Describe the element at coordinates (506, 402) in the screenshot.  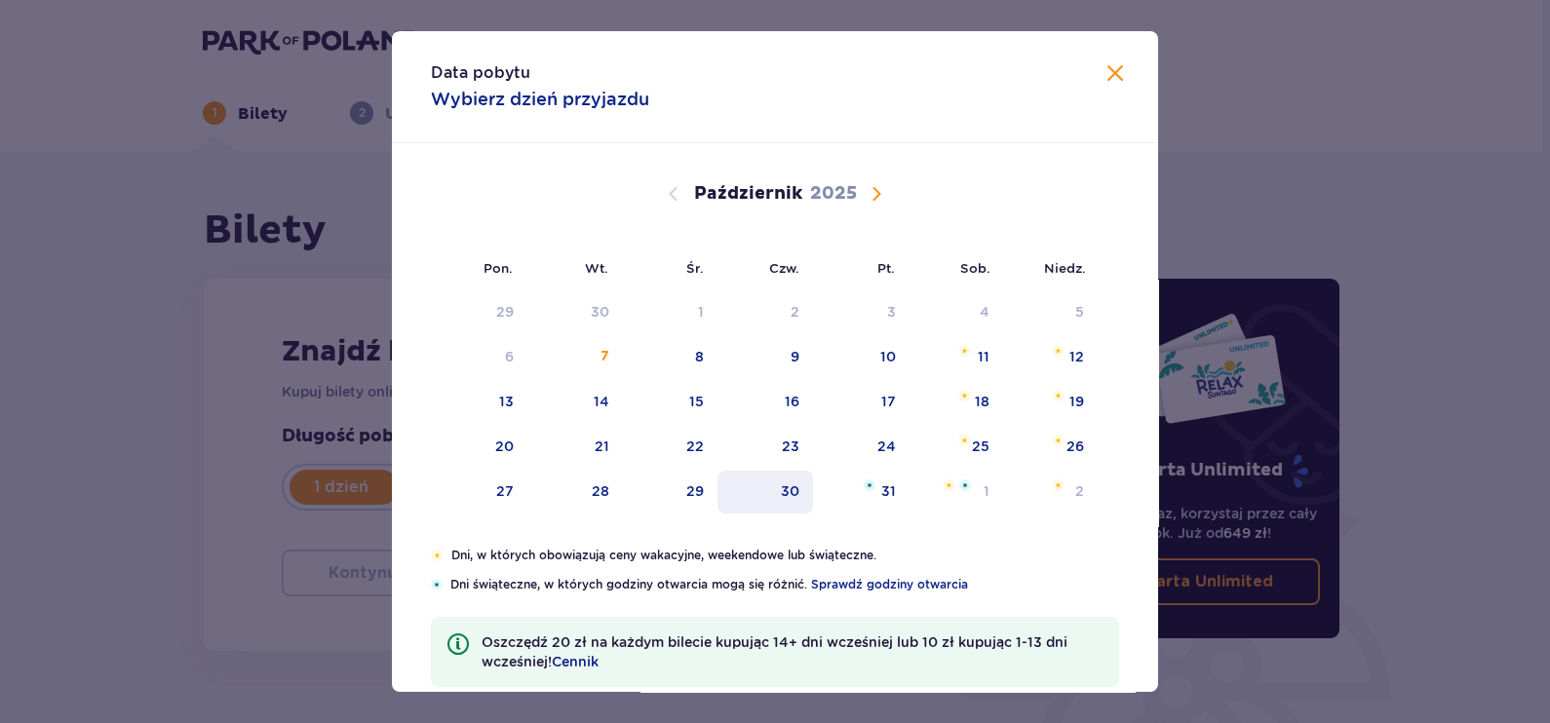
I see `div: 13` at that location.